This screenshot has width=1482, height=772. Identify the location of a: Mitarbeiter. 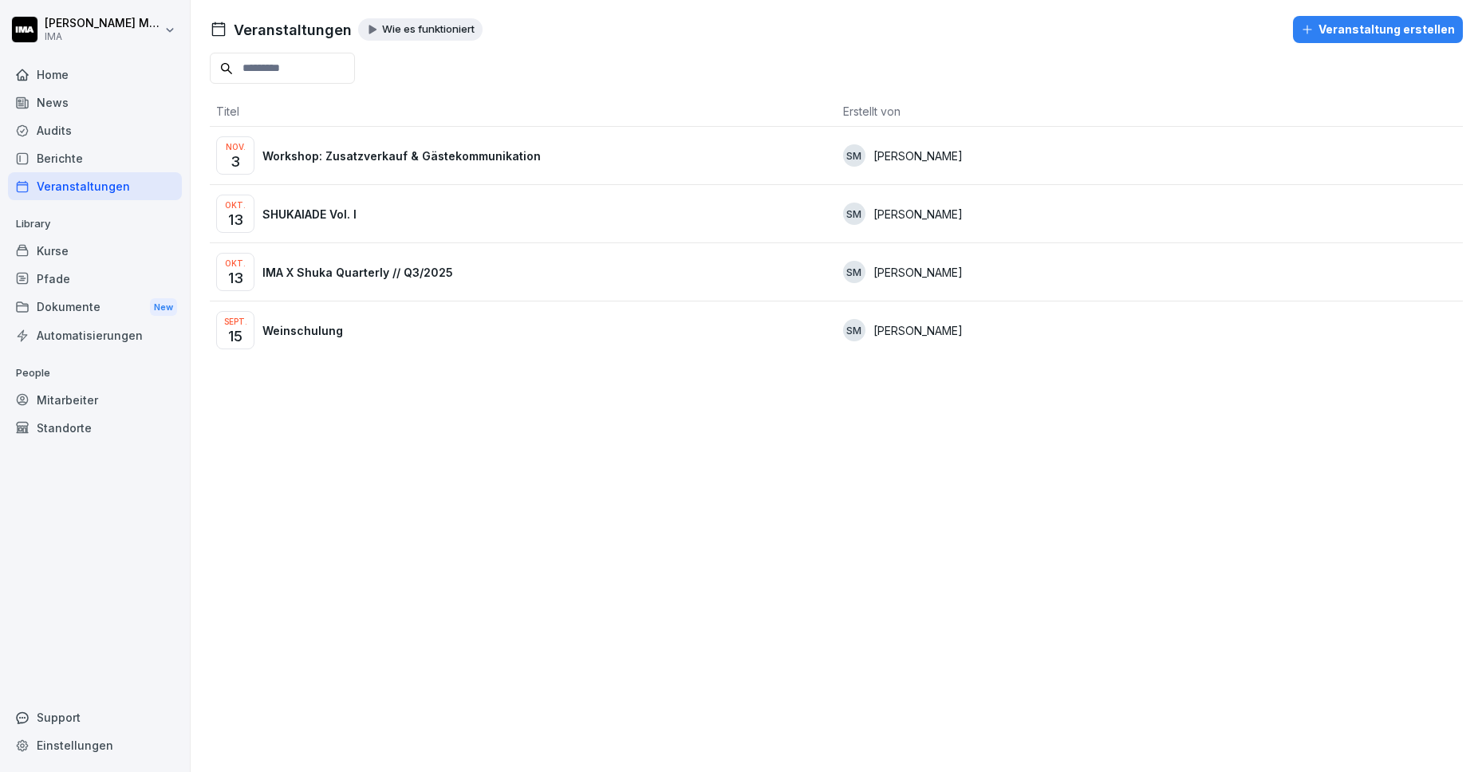
(95, 400).